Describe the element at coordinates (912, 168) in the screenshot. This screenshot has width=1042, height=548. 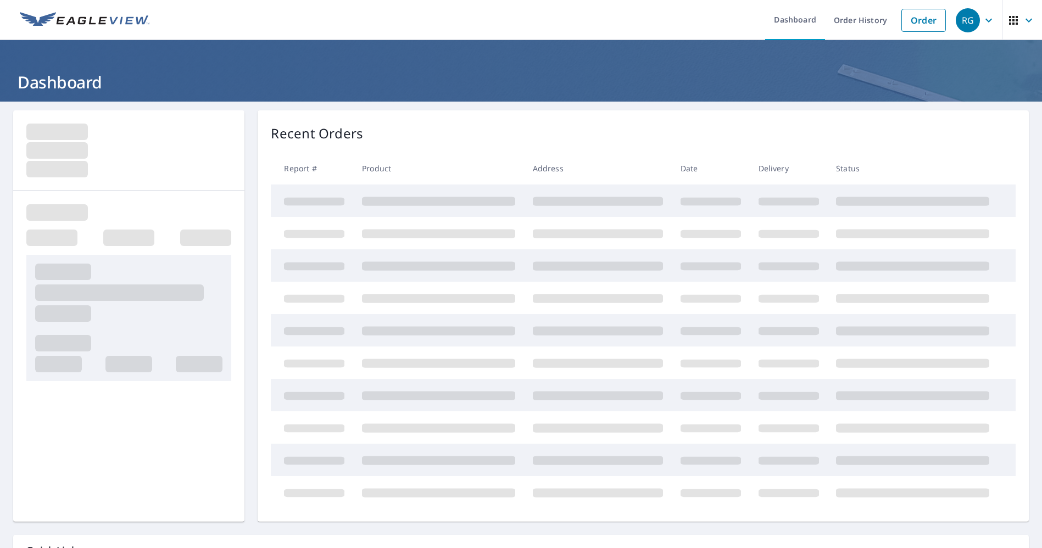
I see `th: Status` at that location.